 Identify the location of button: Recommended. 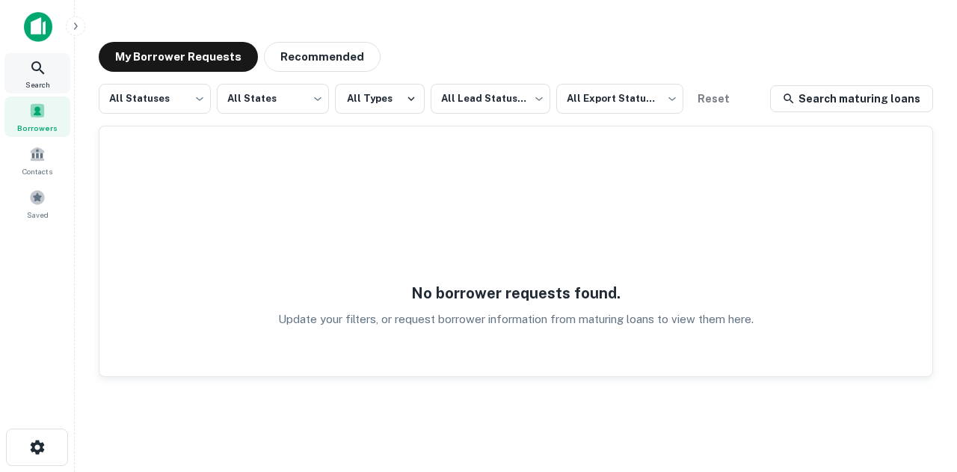
(322, 57).